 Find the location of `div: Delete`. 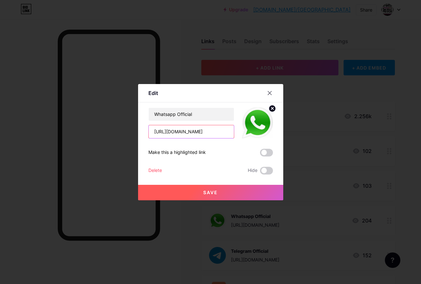

div: Delete is located at coordinates (155, 171).